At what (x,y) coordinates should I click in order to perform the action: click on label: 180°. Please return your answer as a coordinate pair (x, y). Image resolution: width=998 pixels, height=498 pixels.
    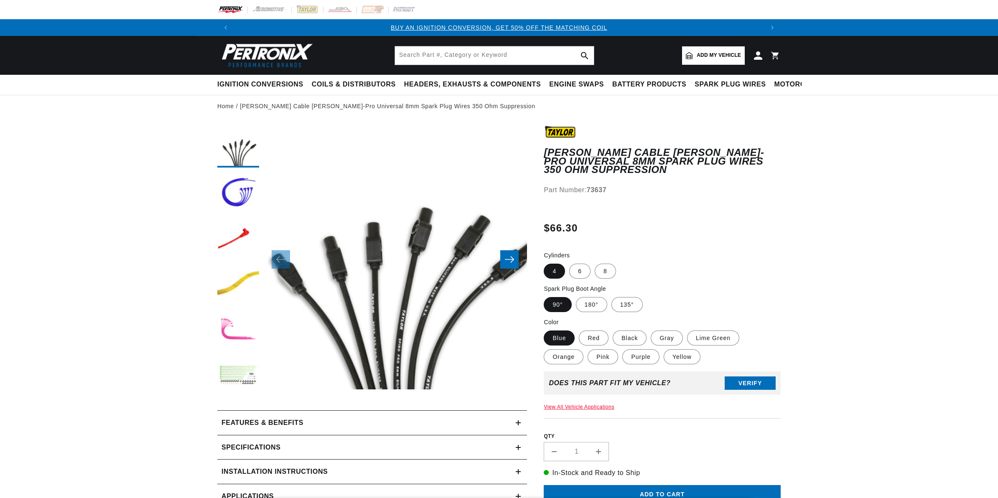
    Looking at the image, I should click on (591, 305).